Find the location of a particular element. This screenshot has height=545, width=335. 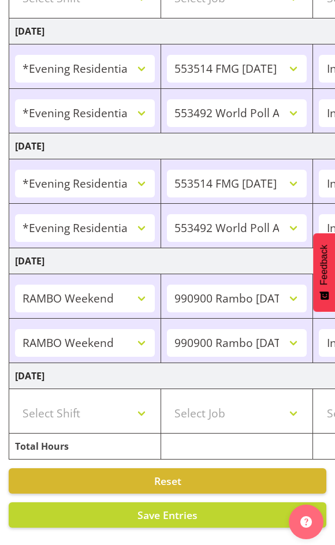

img: help-xxl-2.png is located at coordinates (306, 522).